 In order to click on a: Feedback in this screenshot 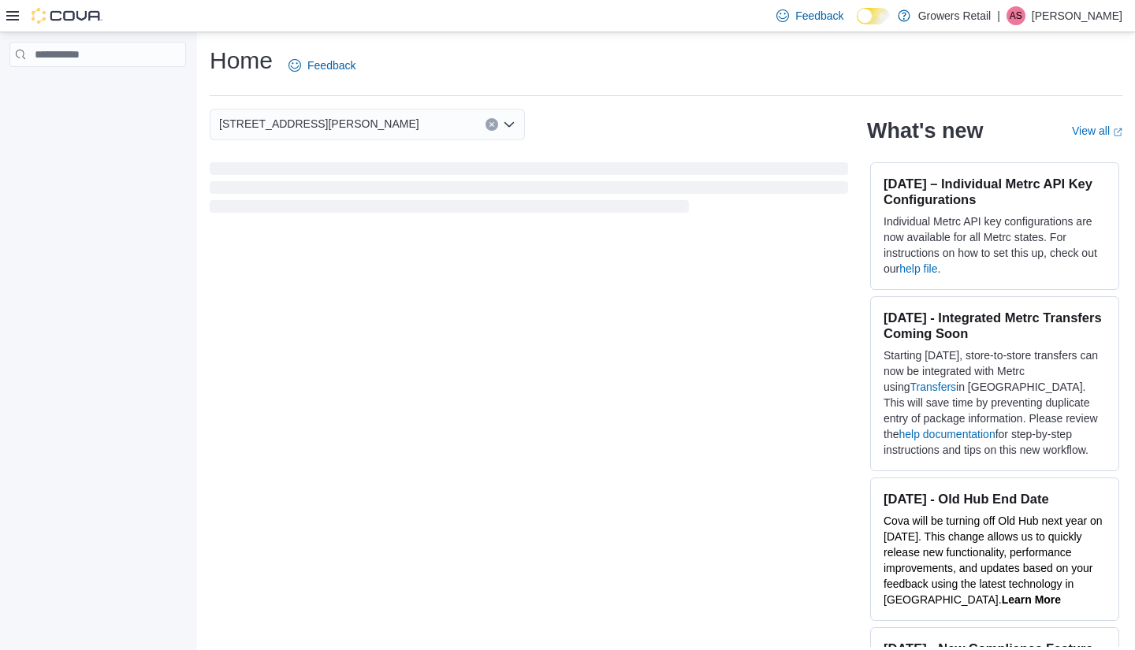, I will do `click(322, 65)`.